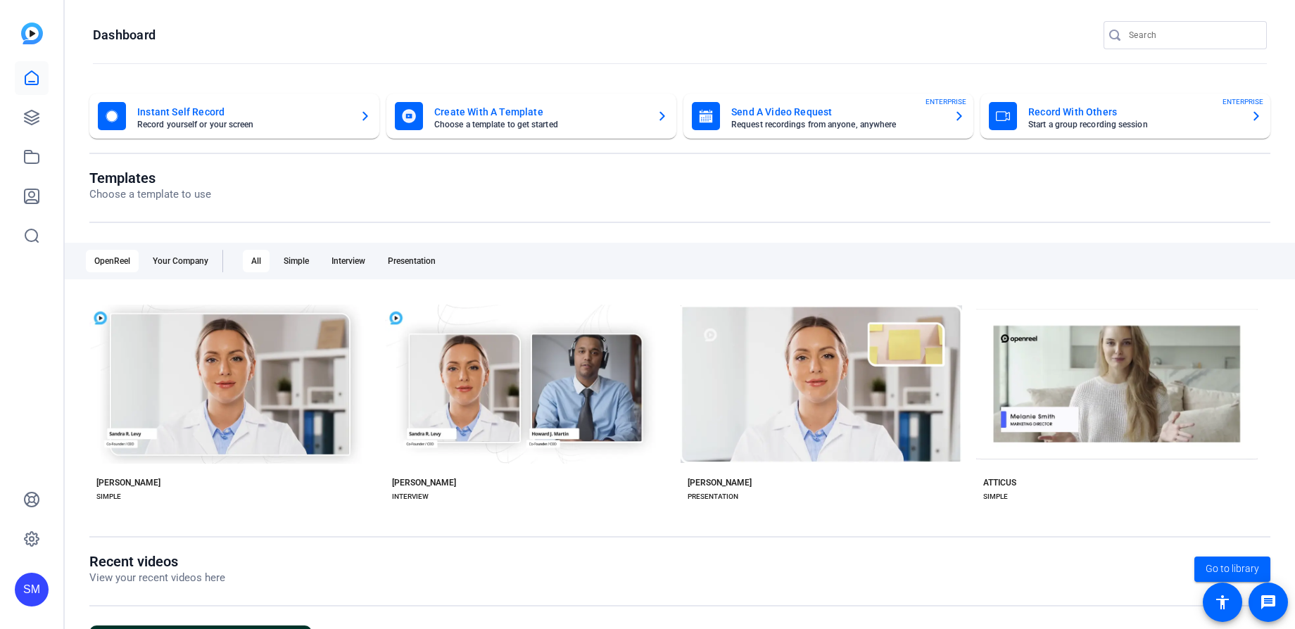  I want to click on button: Send A Video RequestRequest recordings from anyone, anywhereENTERPRISE, so click(828, 116).